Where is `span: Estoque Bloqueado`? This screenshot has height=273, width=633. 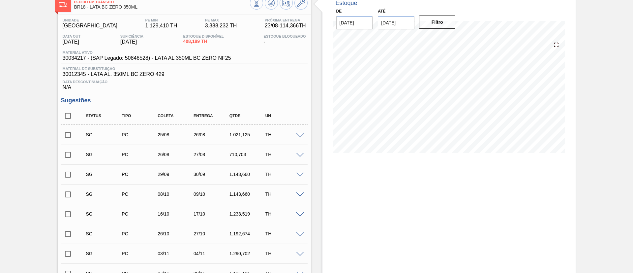
span: Estoque Bloqueado is located at coordinates (285, 36).